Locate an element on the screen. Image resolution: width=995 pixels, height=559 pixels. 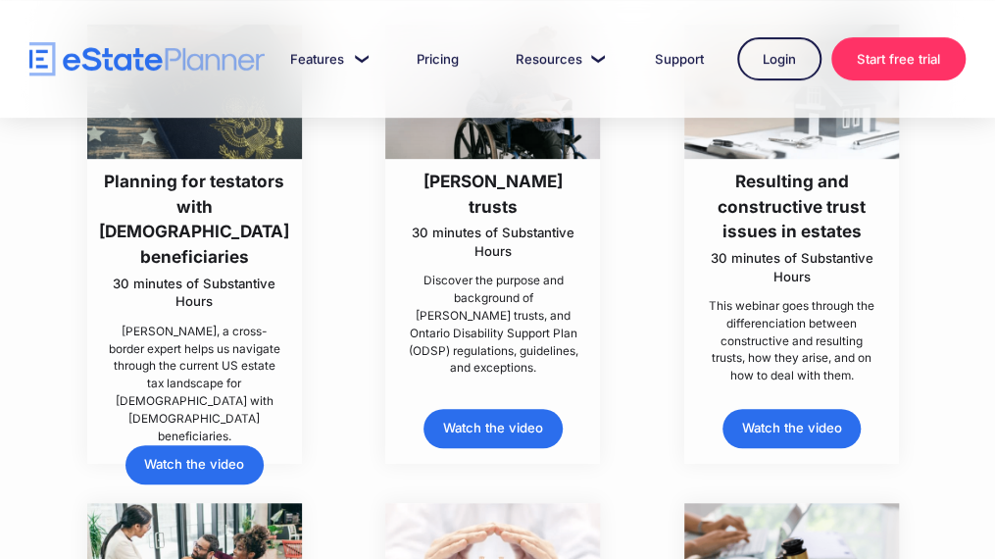
a: Resulting and constructive trust issues in estates30 minutes of Substantive HoursThis webinar goe... is located at coordinates (791, 205).